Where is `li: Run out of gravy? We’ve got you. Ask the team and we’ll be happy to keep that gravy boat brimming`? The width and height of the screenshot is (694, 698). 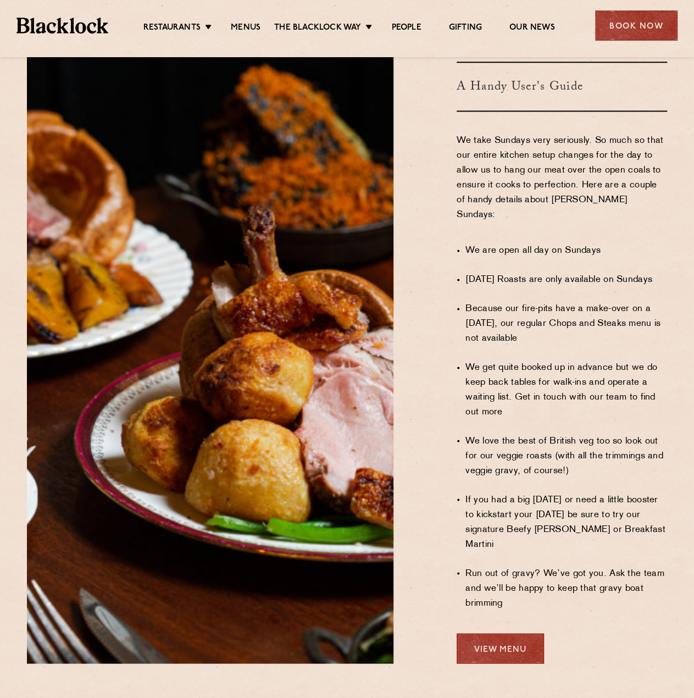
li: Run out of gravy? We’ve got you. Ask the team and we’ll be happy to keep that gravy boat brimming is located at coordinates (566, 588).